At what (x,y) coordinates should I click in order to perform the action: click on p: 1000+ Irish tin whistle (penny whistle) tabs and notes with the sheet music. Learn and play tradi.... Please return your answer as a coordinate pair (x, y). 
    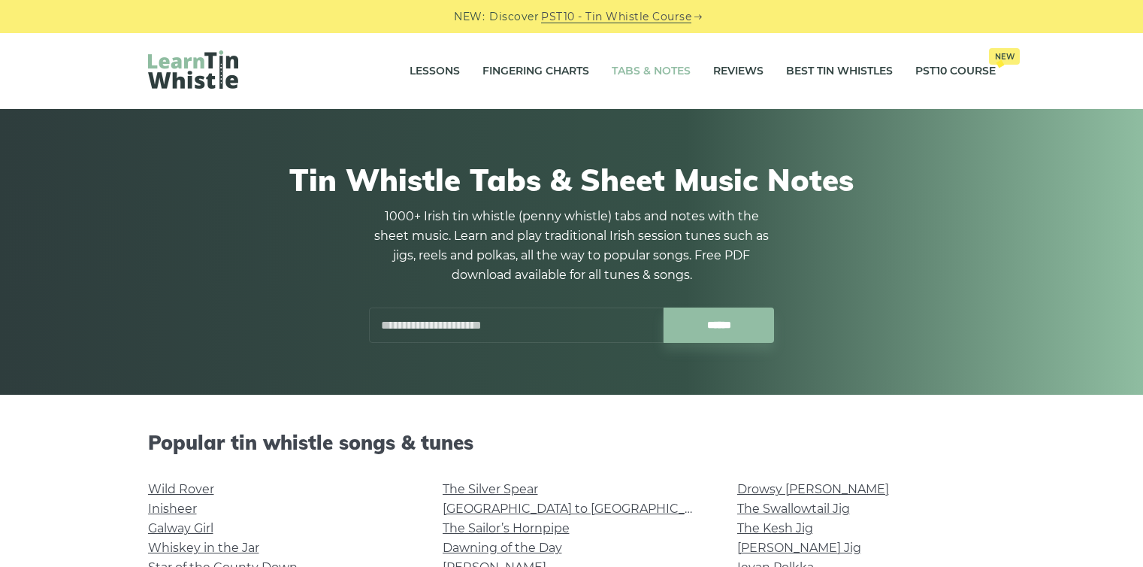
    Looking at the image, I should click on (572, 246).